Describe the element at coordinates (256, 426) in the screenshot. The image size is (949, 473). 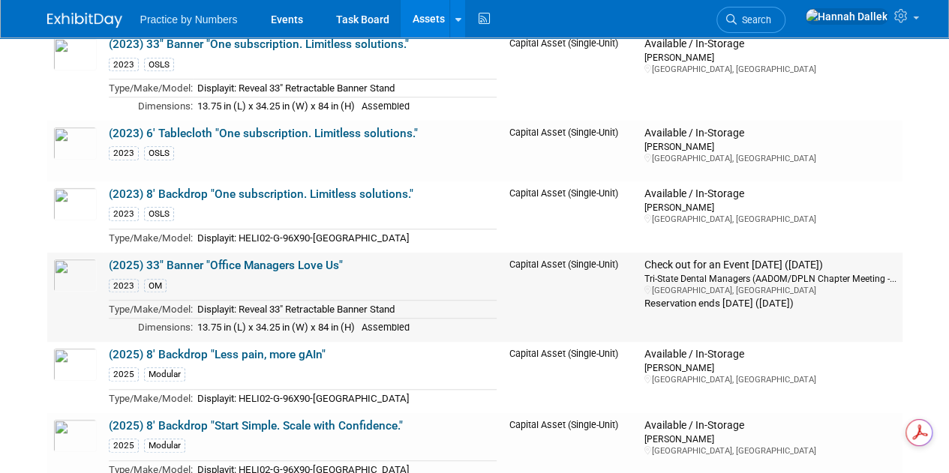
I see `a: (2025) 8' Backdrop "Start Simple. Scale with Confidence."` at that location.